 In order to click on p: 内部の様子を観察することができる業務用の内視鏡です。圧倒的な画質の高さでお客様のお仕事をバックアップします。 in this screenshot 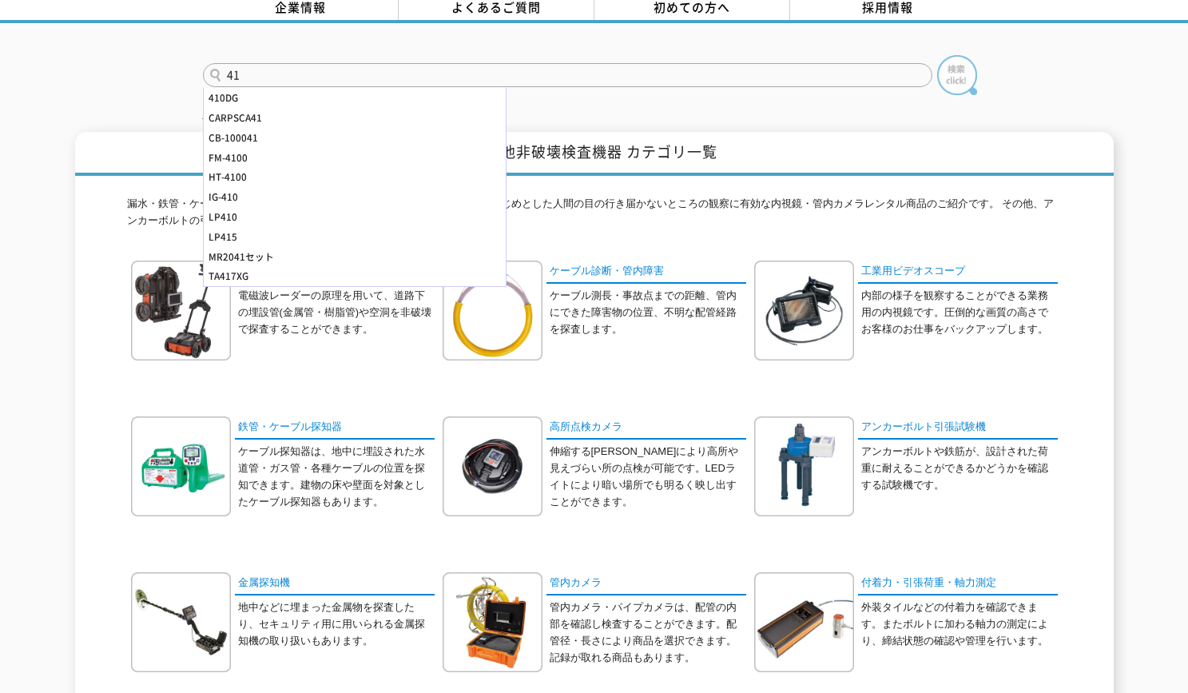, I will do `click(960, 312)`.